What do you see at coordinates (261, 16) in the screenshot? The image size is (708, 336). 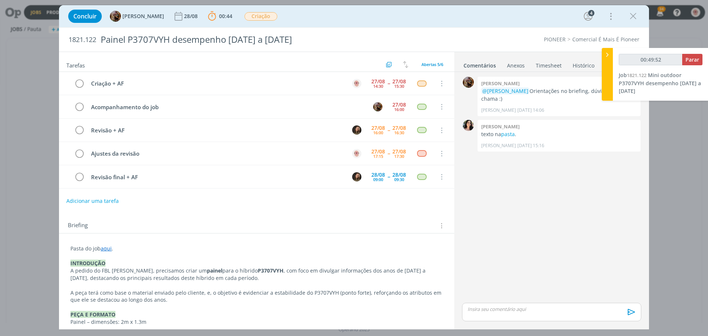 I see `button: Criação` at bounding box center [261, 16].